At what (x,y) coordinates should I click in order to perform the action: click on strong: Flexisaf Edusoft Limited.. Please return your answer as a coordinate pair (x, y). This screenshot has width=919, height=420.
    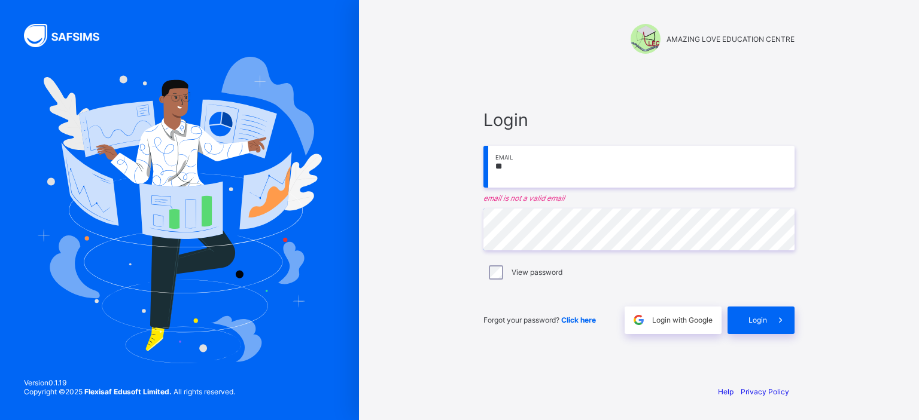
    Looking at the image, I should click on (128, 392).